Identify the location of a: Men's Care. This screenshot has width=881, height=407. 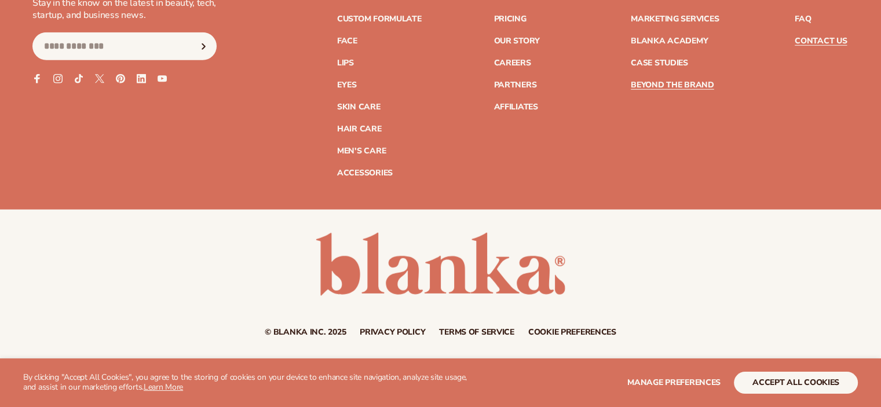
(361, 151).